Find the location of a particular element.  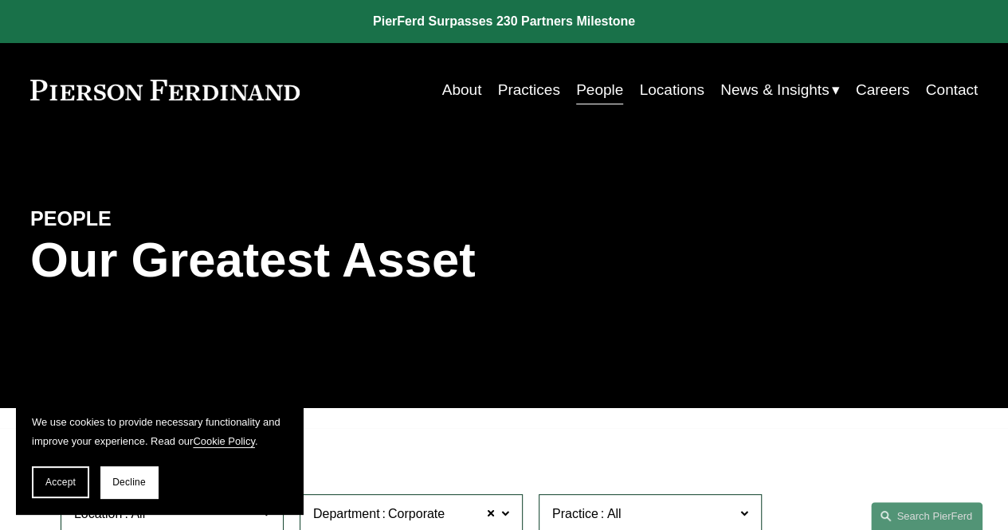

span: Department is located at coordinates (347, 513).